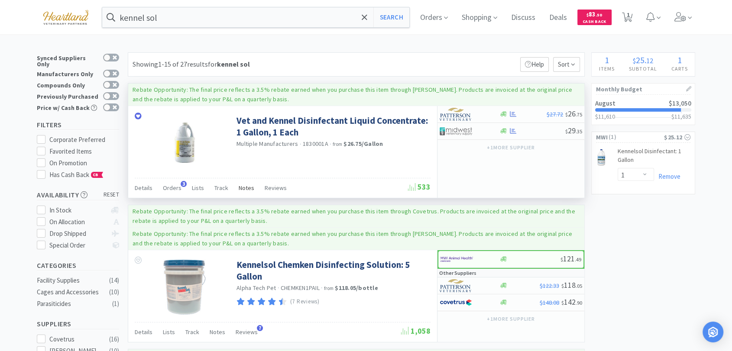  Describe the element at coordinates (627, 19) in the screenshot. I see `a: 1` at that location.